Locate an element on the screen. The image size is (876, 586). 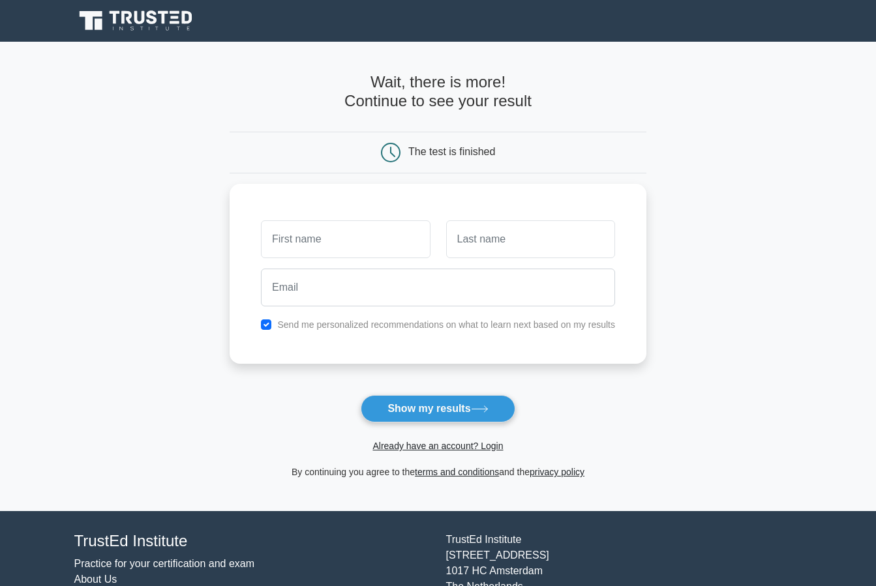
a: About Us is located at coordinates (96, 579).